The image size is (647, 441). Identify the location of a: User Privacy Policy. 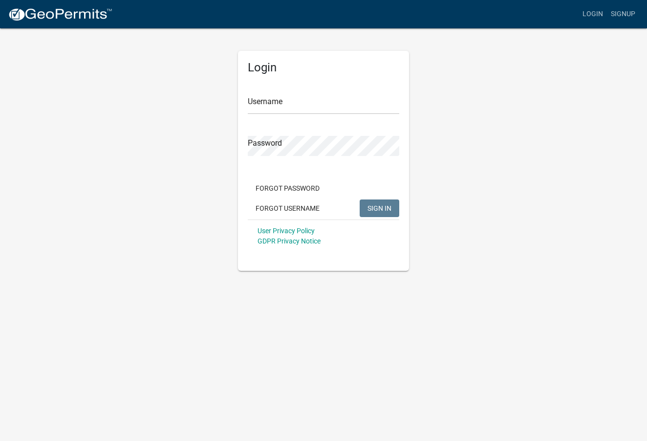
(286, 231).